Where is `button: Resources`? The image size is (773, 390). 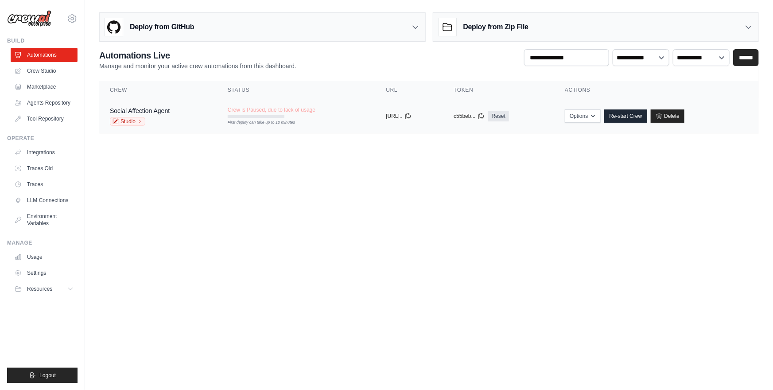 button: Resources is located at coordinates (44, 289).